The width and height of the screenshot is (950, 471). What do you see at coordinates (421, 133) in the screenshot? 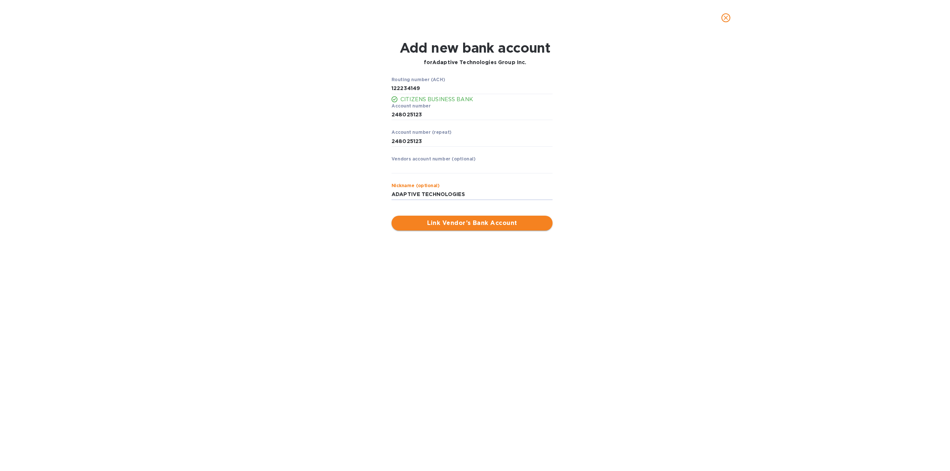
I see `label: Account number (repeat)` at bounding box center [421, 133].